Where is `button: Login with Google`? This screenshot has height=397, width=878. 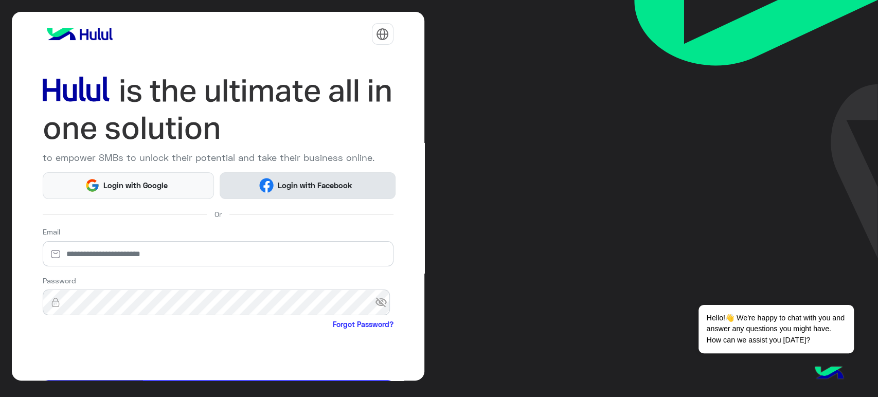 button: Login with Google is located at coordinates (129, 186).